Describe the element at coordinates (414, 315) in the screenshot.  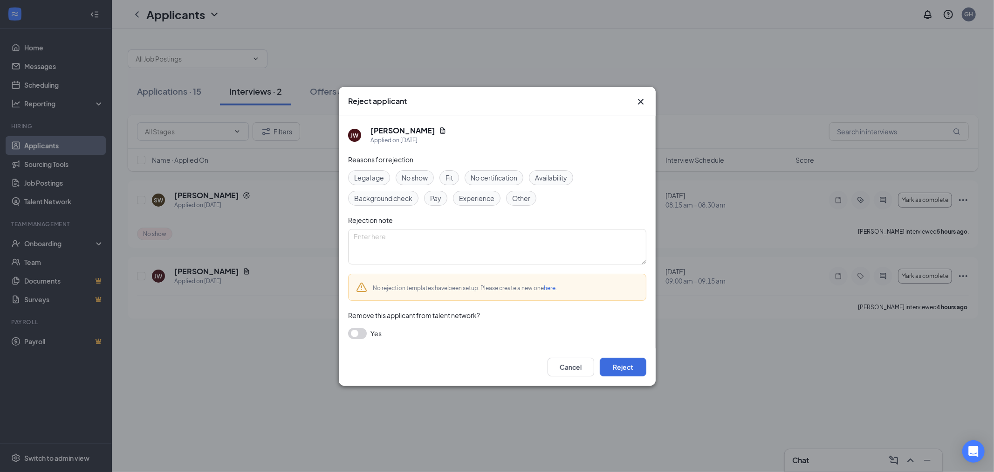
I see `span: Remove this applicant from talent network?` at that location.